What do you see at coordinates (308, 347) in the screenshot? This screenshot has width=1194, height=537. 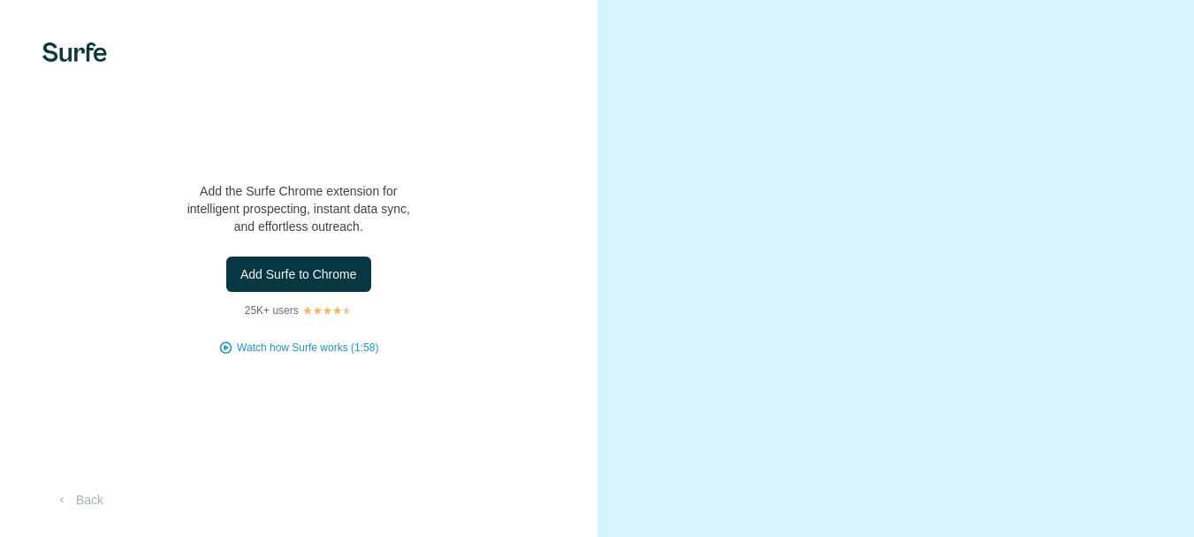 I see `button: Watch how Surfe works (1:58)` at bounding box center [308, 347].